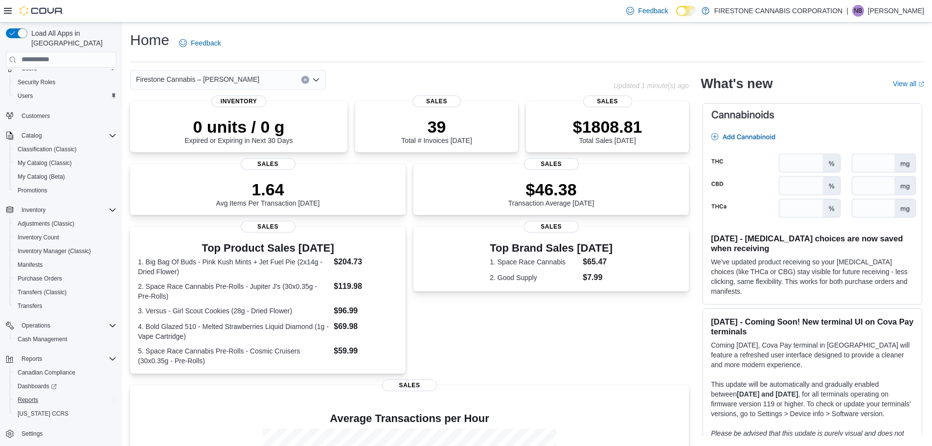  I want to click on span: Purchase Orders, so click(65, 278).